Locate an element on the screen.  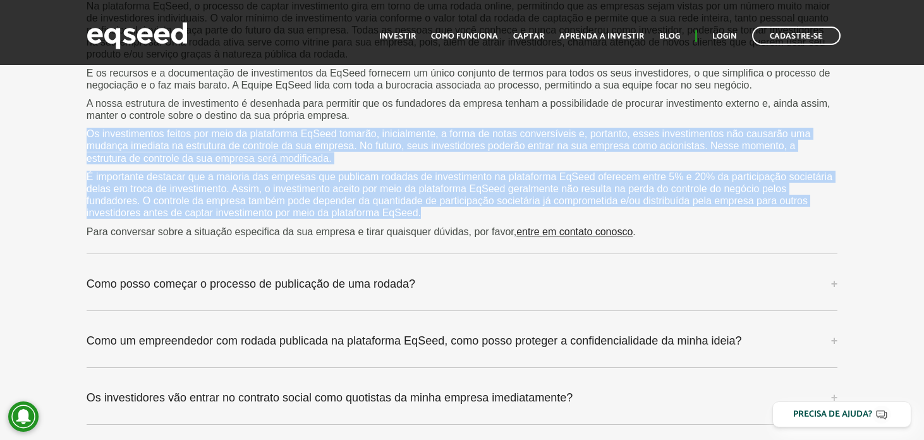
a: Blog is located at coordinates (670, 36).